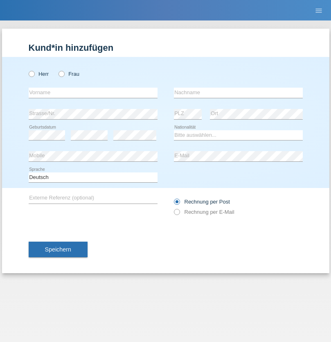 The width and height of the screenshot is (331, 342). What do you see at coordinates (31, 73) in the screenshot?
I see `input: Herr` at bounding box center [31, 73].